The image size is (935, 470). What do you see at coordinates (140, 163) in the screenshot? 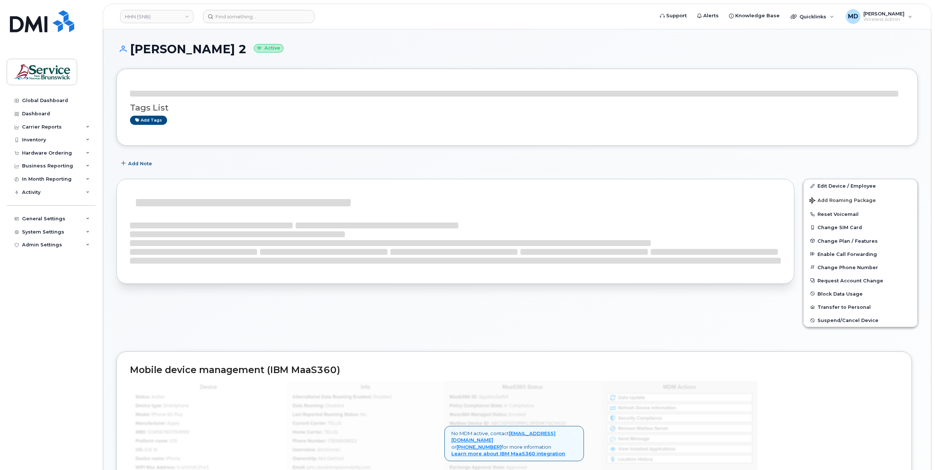
I see `span: Add Note` at bounding box center [140, 163].